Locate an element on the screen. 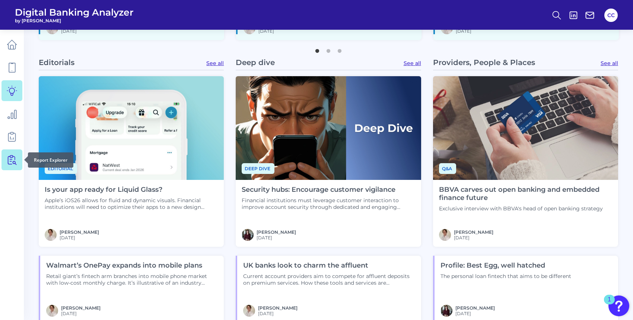 The image size is (633, 320). p: Current account providers aim to compete for affluent deposits on premium services. How these too... is located at coordinates (329, 280).